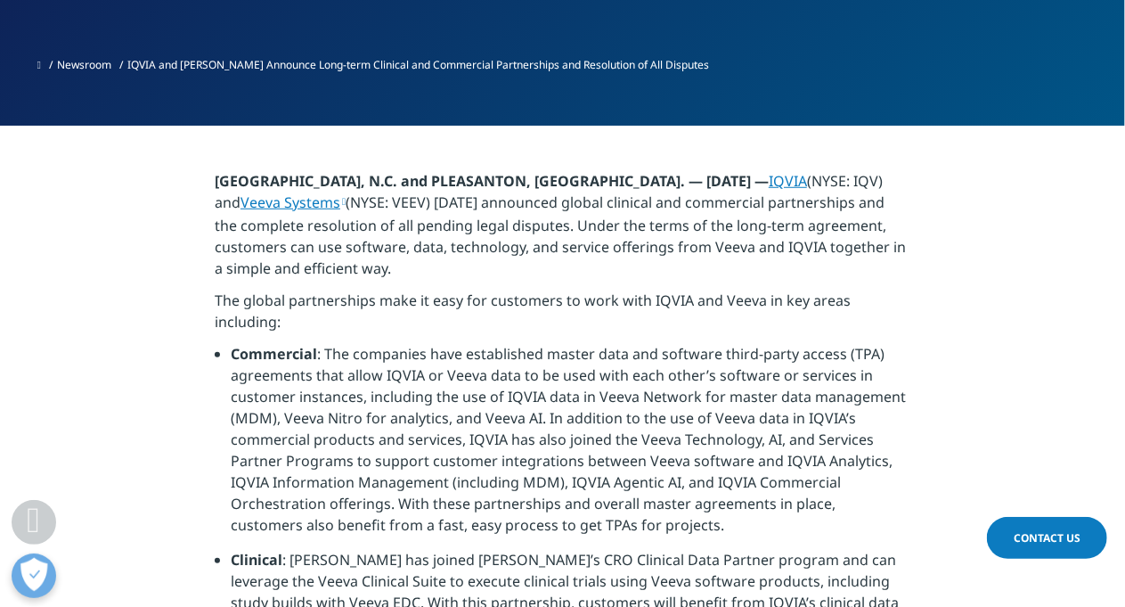  What do you see at coordinates (84, 64) in the screenshot?
I see `a: Newsroom` at bounding box center [84, 64].